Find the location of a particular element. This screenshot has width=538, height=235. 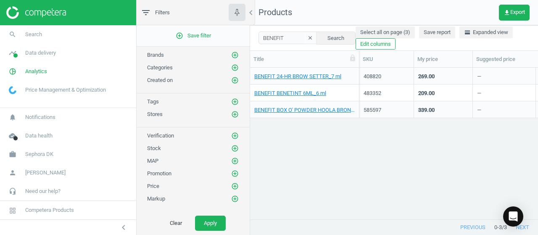

i: search is located at coordinates (13, 34).